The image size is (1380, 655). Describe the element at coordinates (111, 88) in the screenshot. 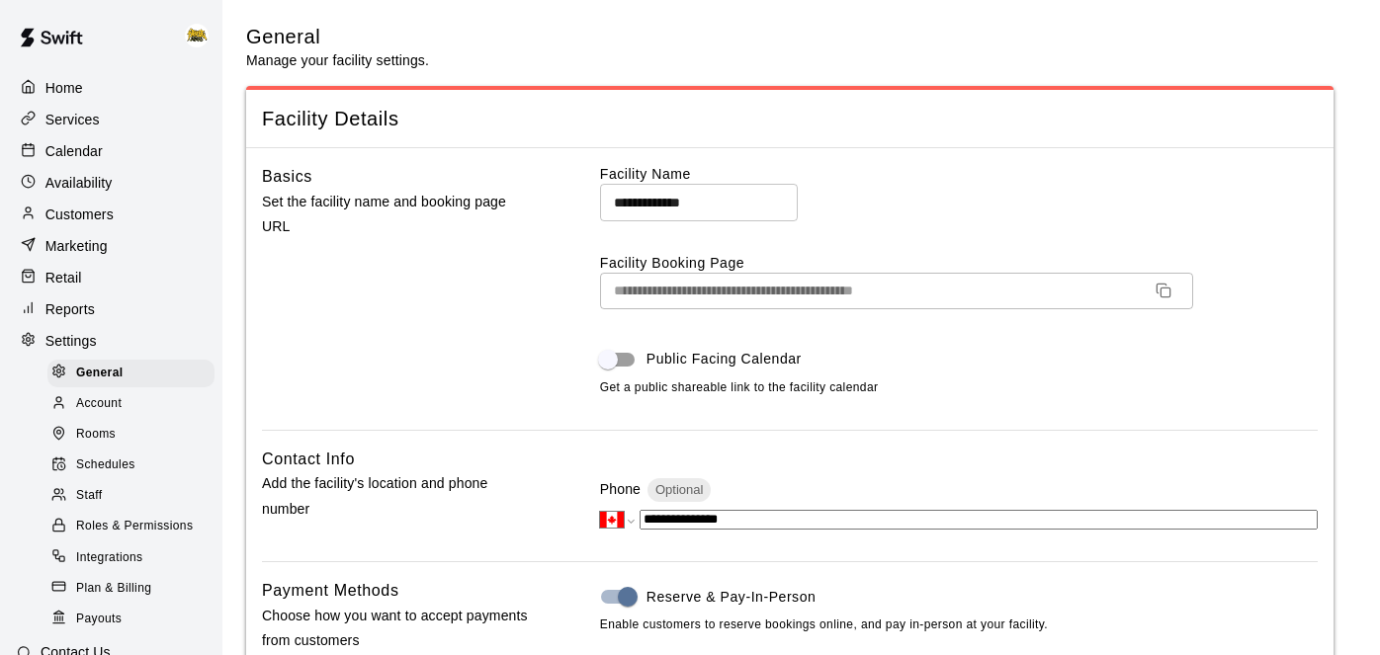

I see `div: Home` at that location.